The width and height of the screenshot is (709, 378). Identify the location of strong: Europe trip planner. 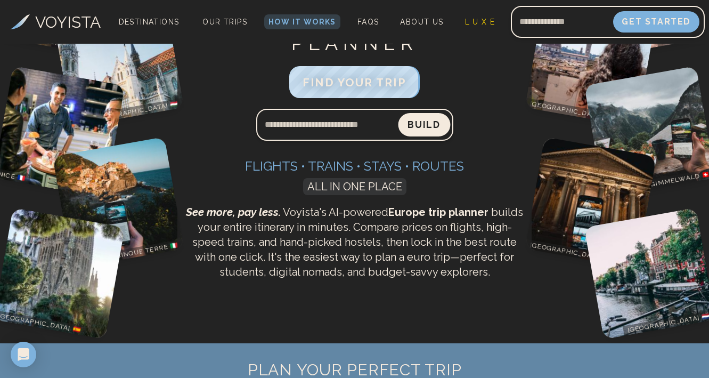
(439, 212).